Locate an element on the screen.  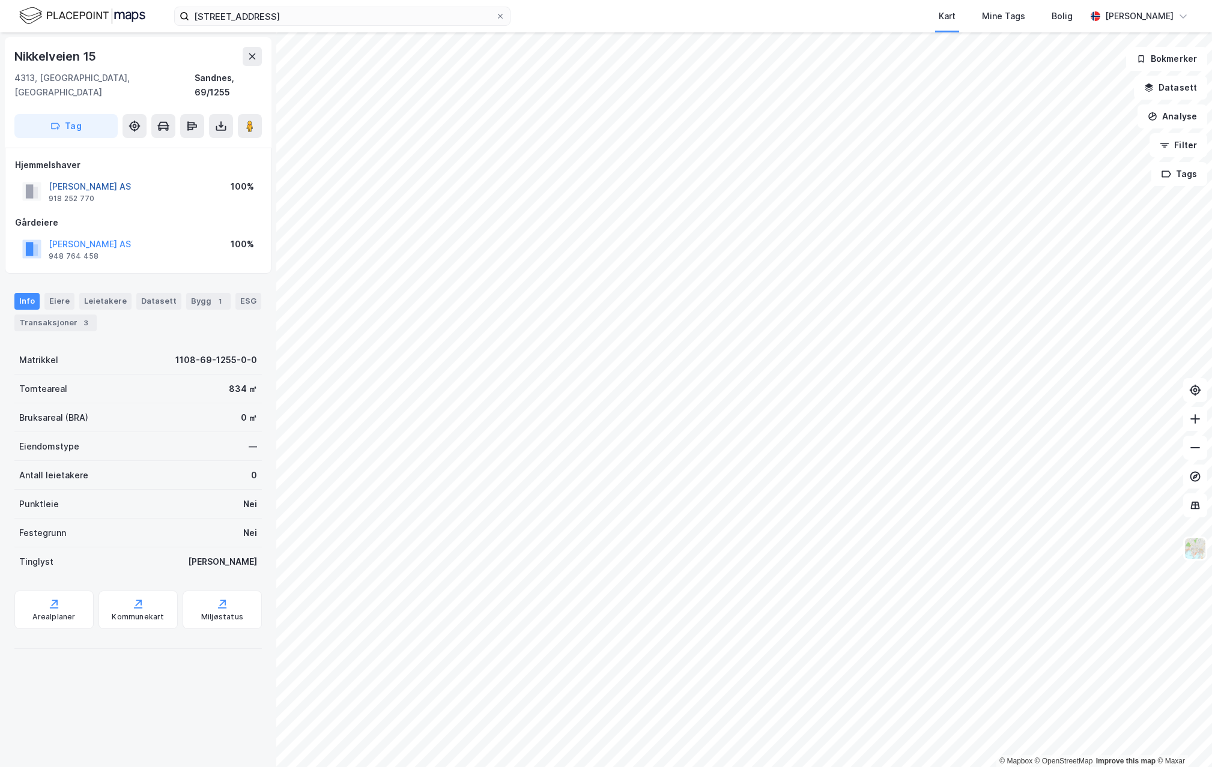
div: Transaksjoner is located at coordinates (55, 323).